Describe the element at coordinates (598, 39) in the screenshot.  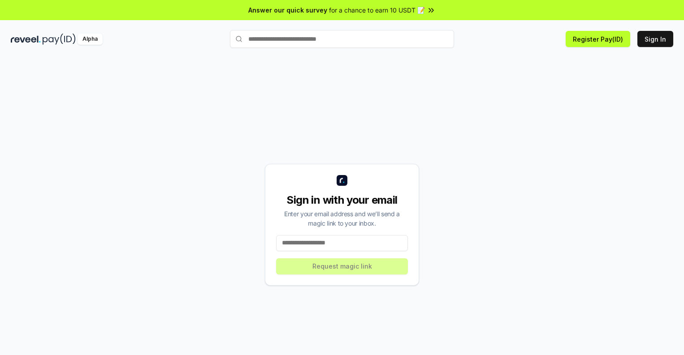
I see `button: Register Pay(ID)` at that location.